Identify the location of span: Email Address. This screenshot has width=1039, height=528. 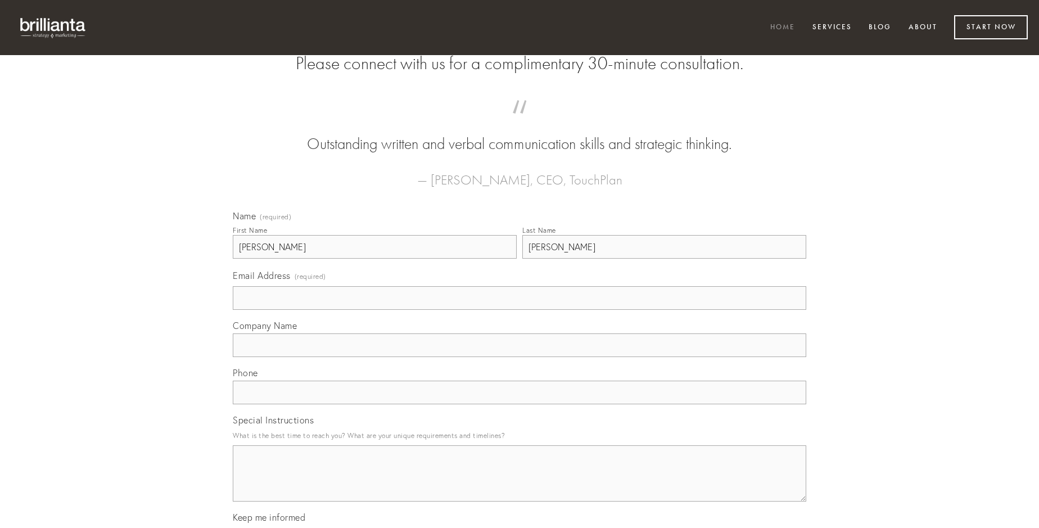
(261, 276).